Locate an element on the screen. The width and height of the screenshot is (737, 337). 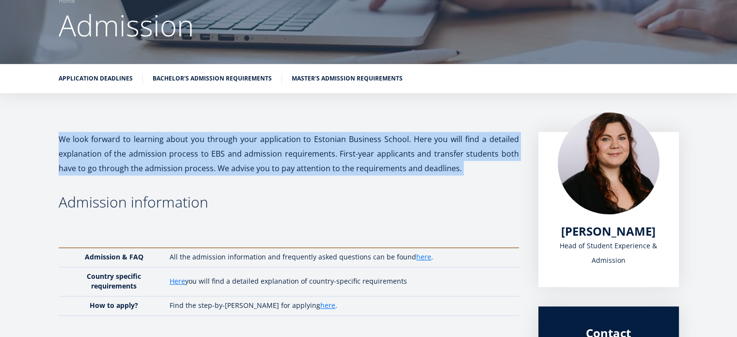
h3: Admission information is located at coordinates (289, 202).